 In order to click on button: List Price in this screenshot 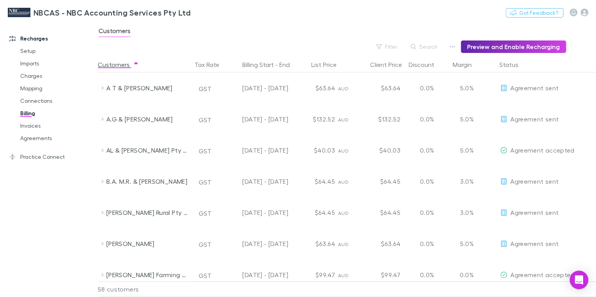, I will do `click(329, 65)`.